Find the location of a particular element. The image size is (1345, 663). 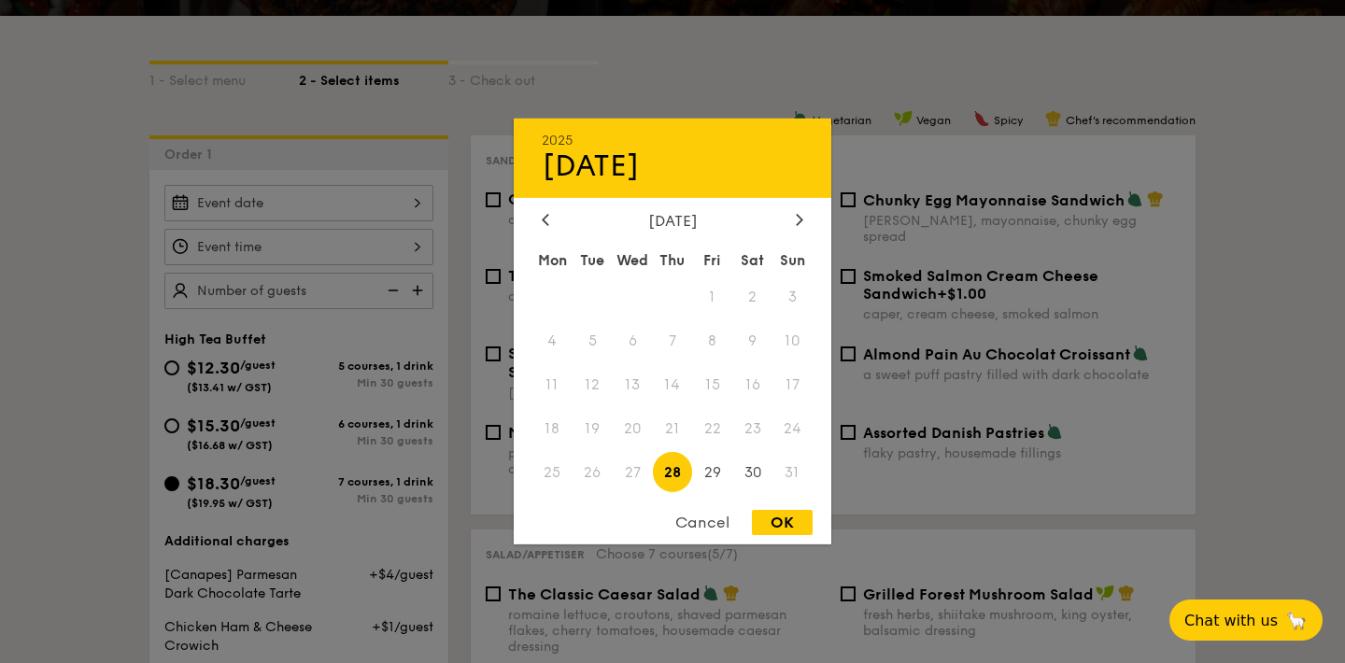

span: 27 is located at coordinates (632, 472).